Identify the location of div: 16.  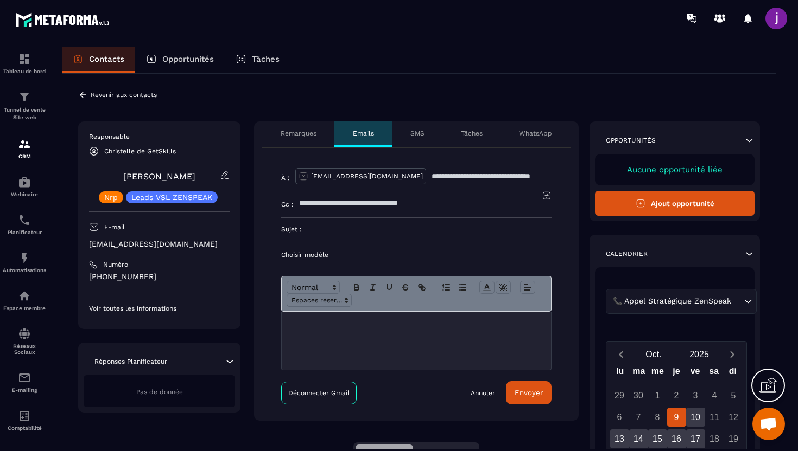
(676, 439).